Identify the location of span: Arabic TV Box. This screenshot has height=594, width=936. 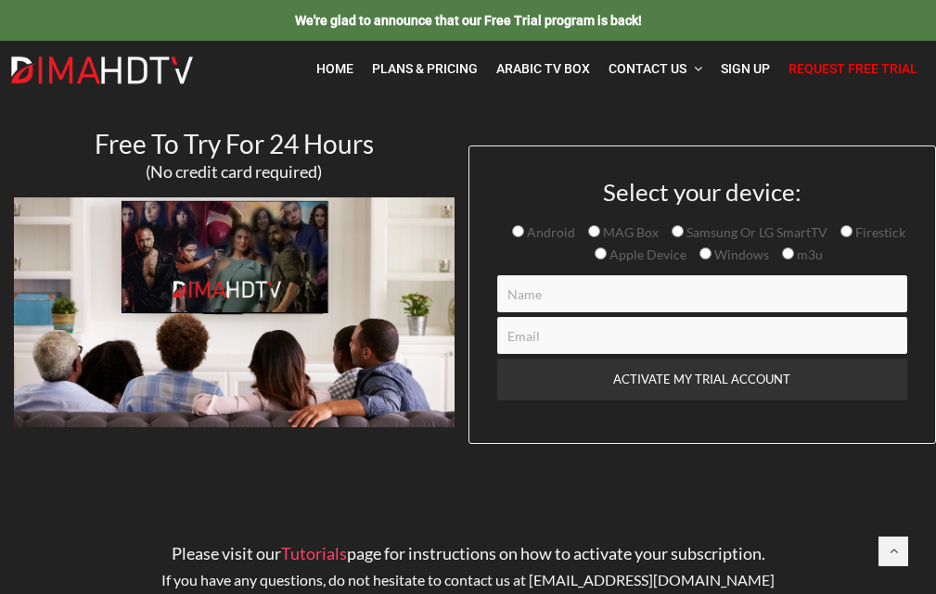
(542, 69).